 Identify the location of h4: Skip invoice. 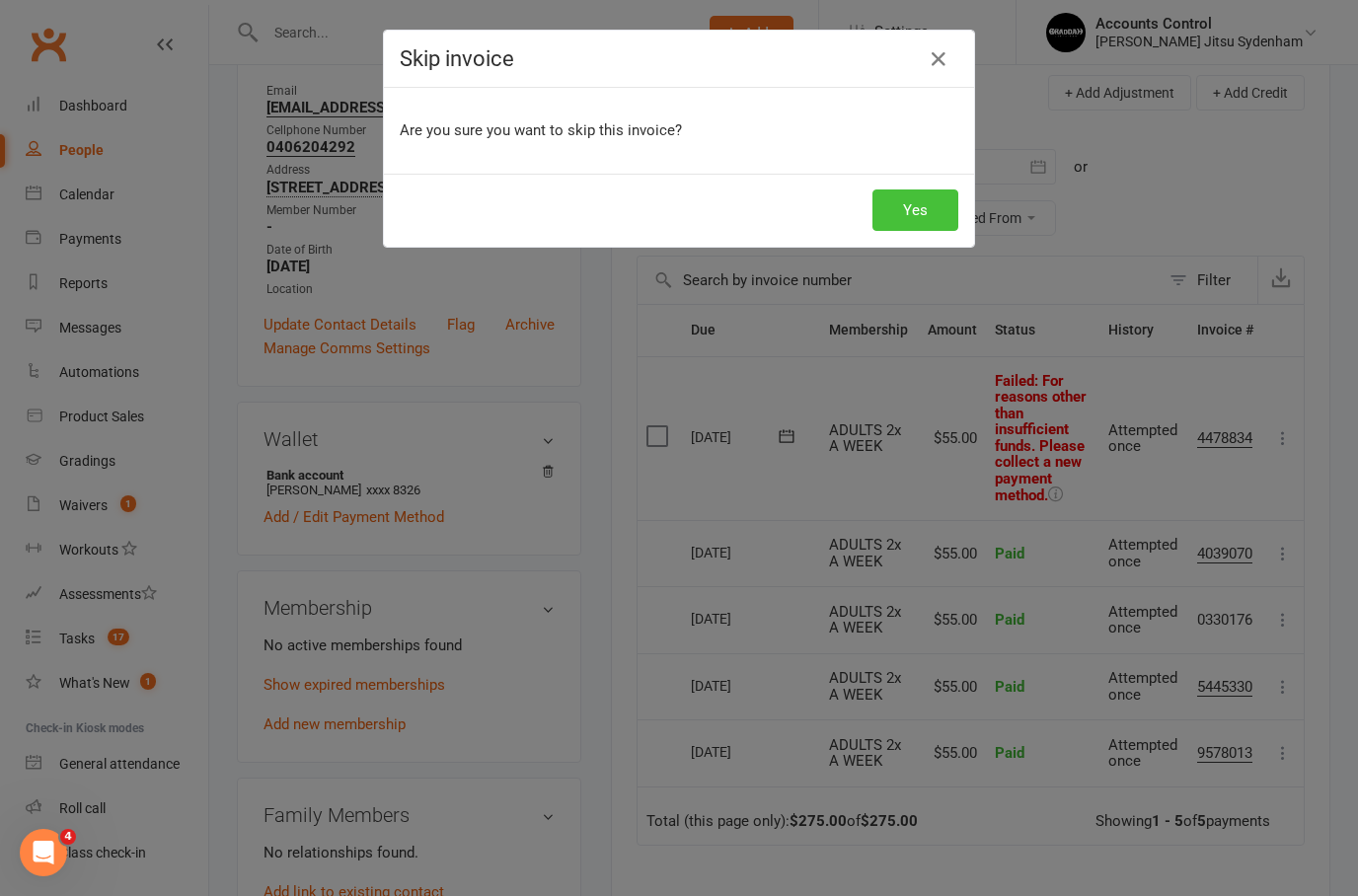
(679, 59).